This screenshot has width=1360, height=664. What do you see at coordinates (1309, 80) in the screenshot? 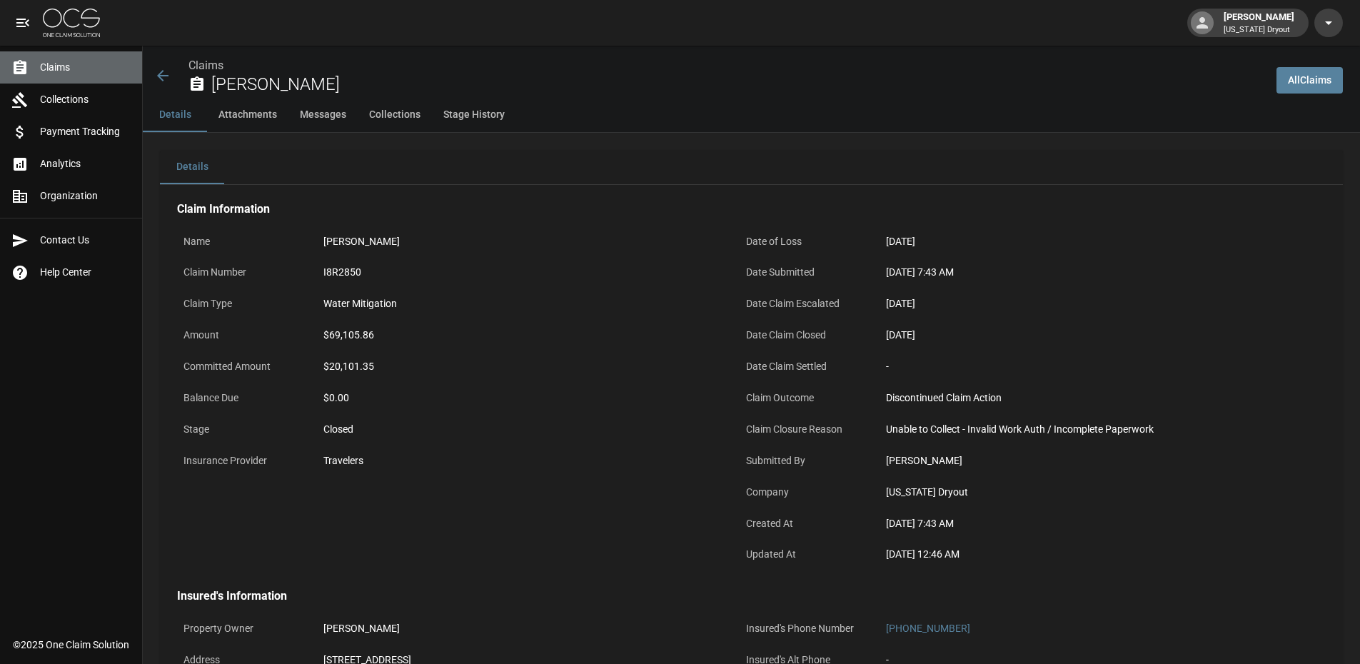
I see `a: AllClaims` at bounding box center [1309, 80].